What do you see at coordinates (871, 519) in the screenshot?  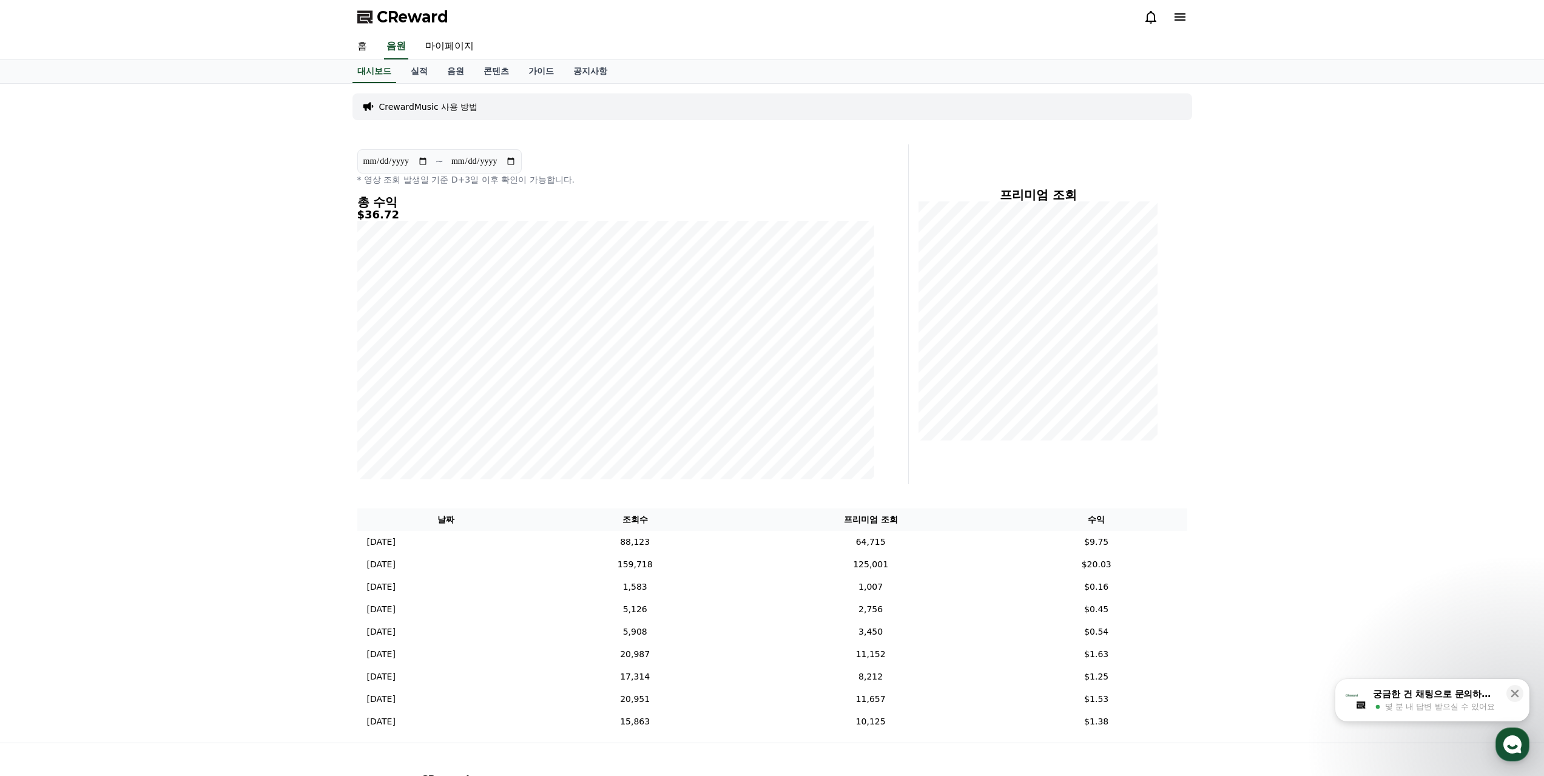 I see `th: 프리미엄 조회` at bounding box center [871, 519].